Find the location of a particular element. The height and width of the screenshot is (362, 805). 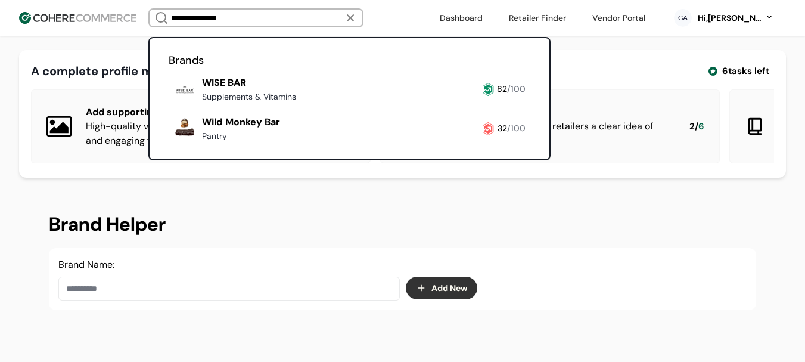

div: A complete profile means more visibility, and more connections. is located at coordinates (218, 71).